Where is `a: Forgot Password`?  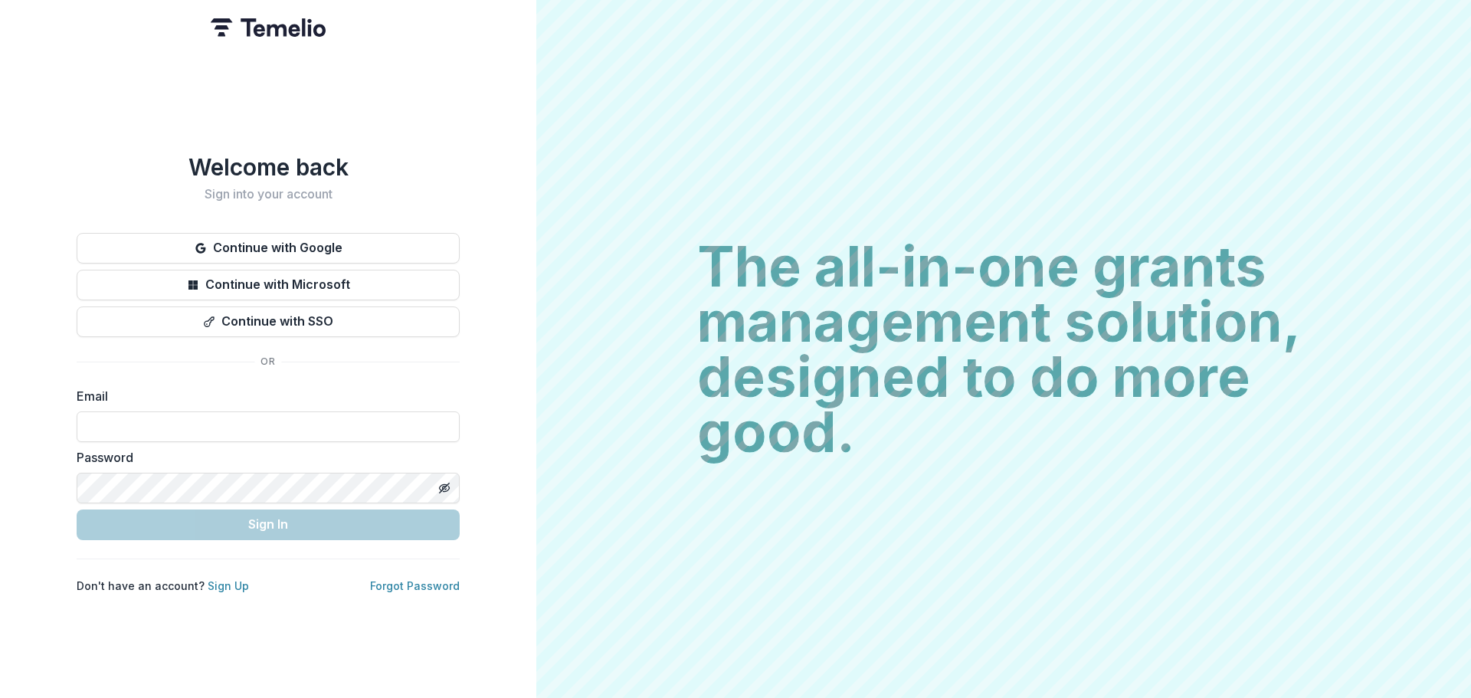
a: Forgot Password is located at coordinates (414, 585).